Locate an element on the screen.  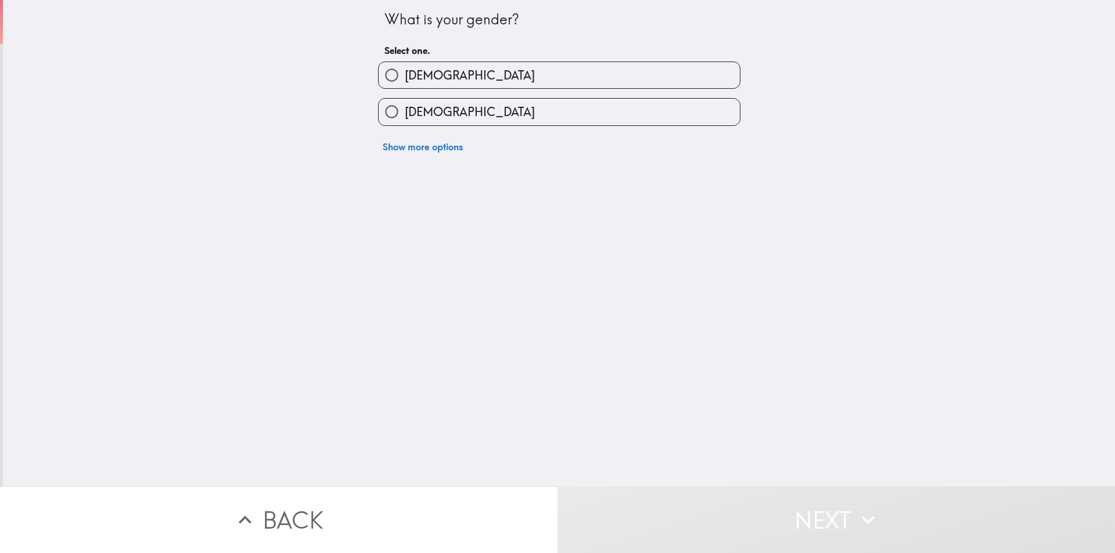
div: What is your gender? is located at coordinates (559, 20).